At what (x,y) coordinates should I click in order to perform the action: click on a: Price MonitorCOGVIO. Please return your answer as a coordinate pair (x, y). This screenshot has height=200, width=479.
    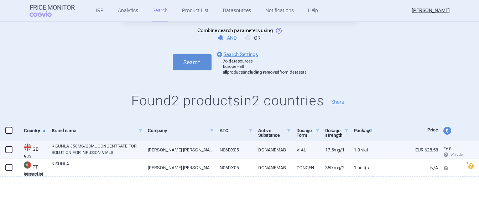
    Looking at the image, I should click on (52, 11).